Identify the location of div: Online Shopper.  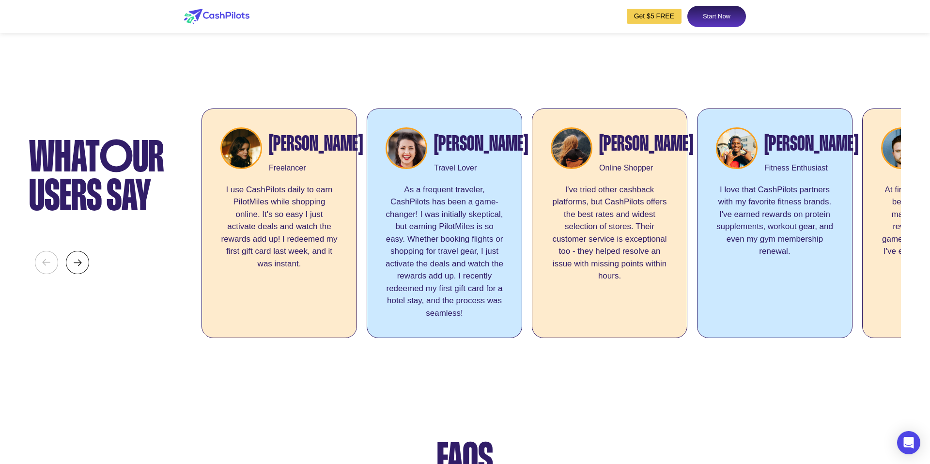
(646, 168).